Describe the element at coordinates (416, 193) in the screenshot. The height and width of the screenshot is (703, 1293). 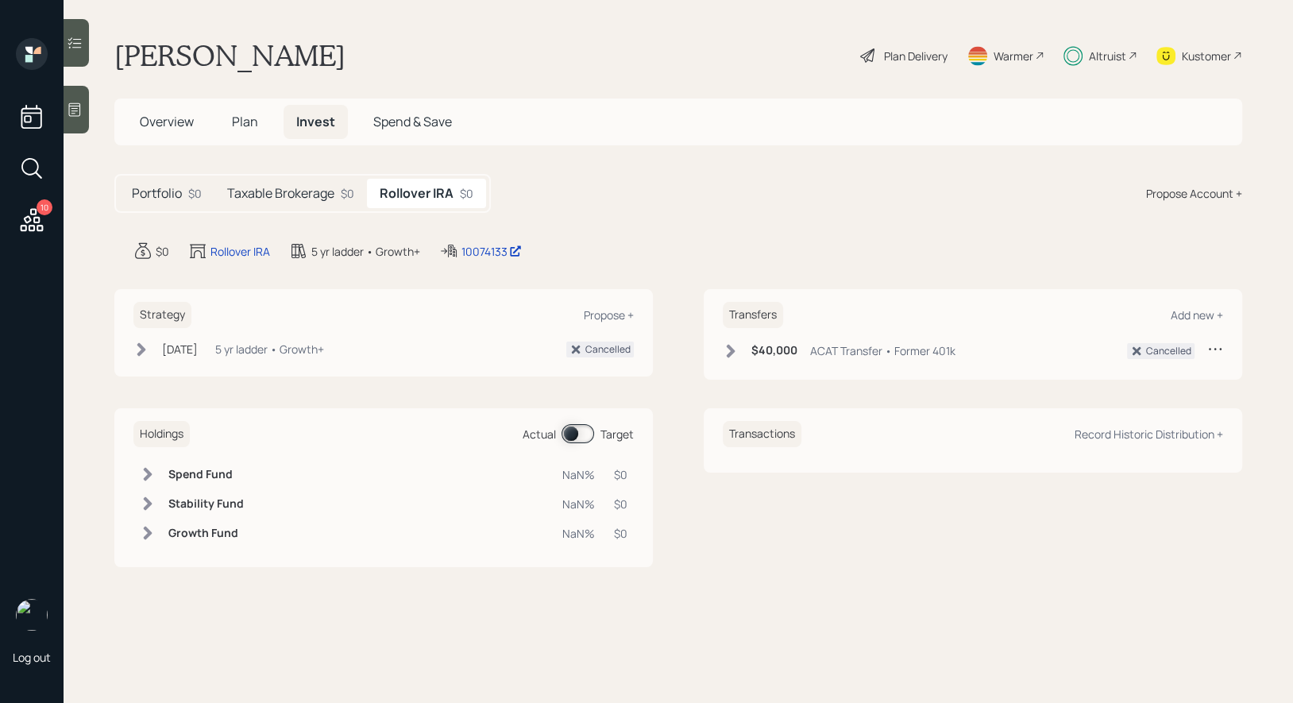
I see `h5: Rollover IRA` at that location.